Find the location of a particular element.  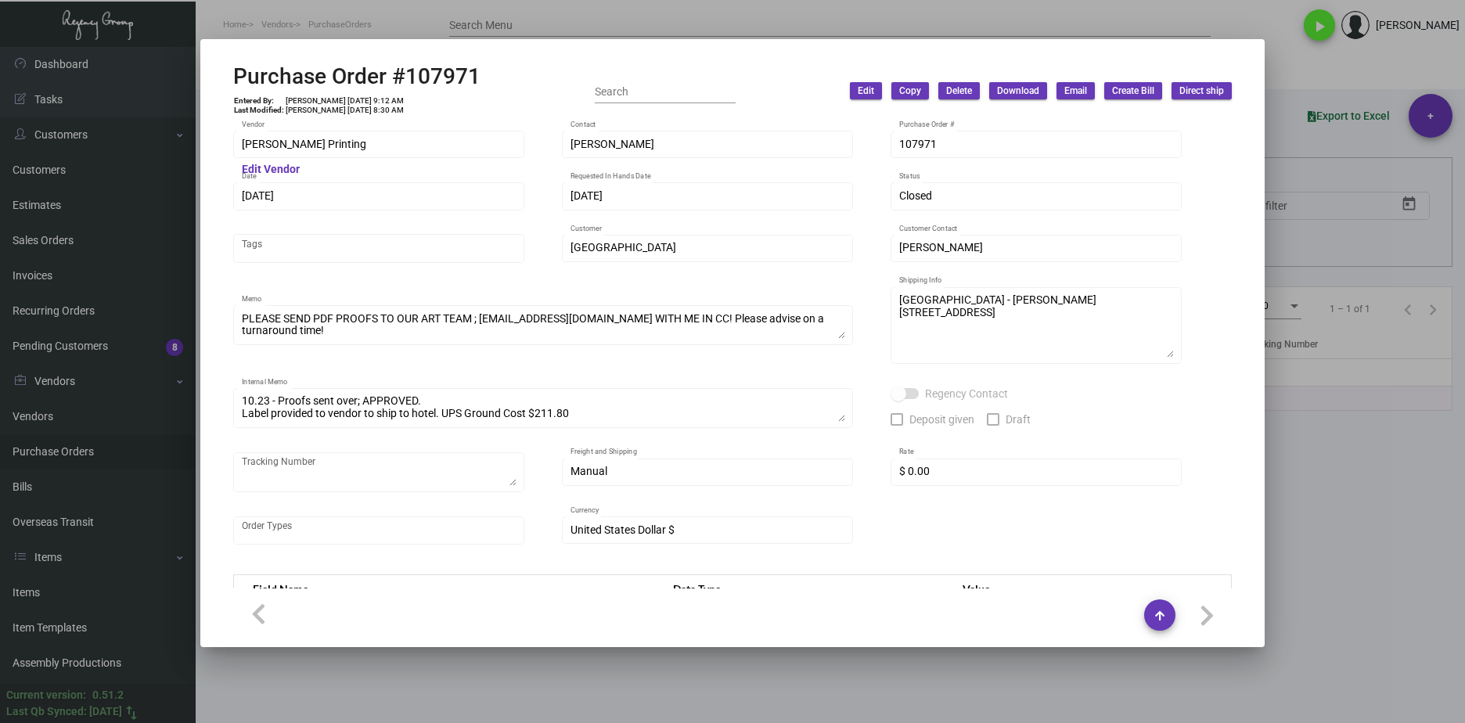

td: Entered By: is located at coordinates (259, 101).